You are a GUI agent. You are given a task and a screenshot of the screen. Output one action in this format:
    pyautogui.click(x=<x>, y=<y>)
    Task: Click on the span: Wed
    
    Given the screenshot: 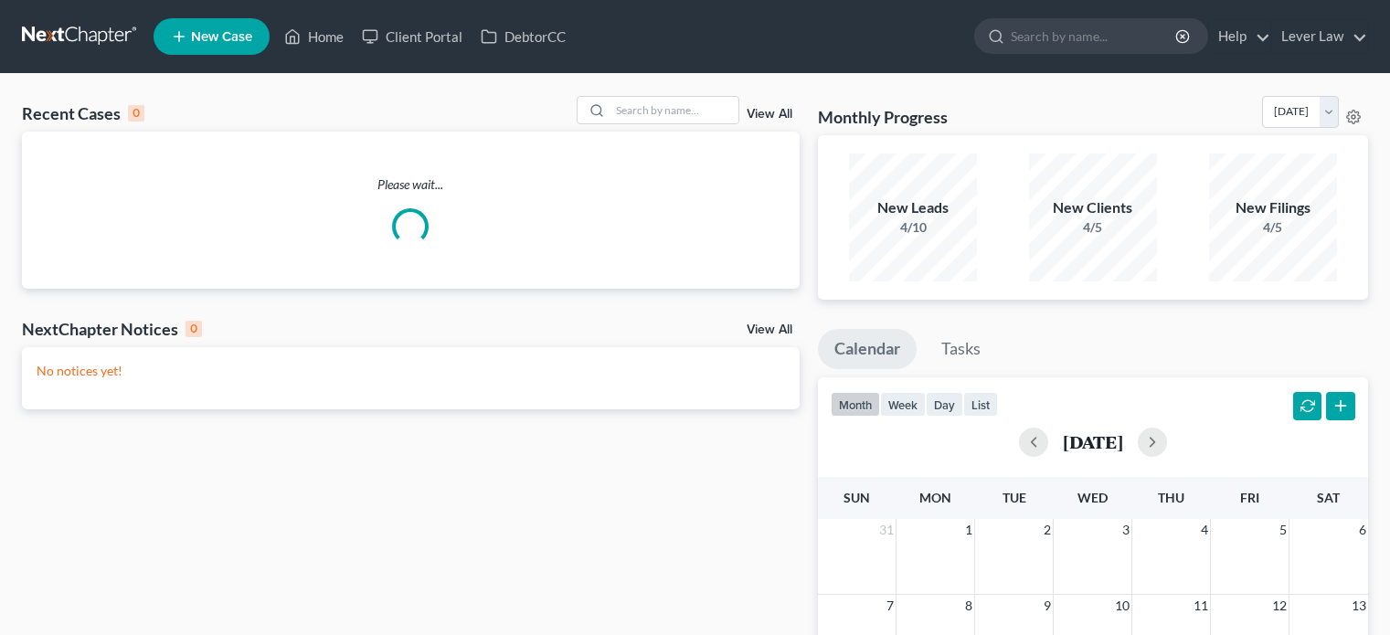 What is the action you would take?
    pyautogui.click(x=1092, y=497)
    